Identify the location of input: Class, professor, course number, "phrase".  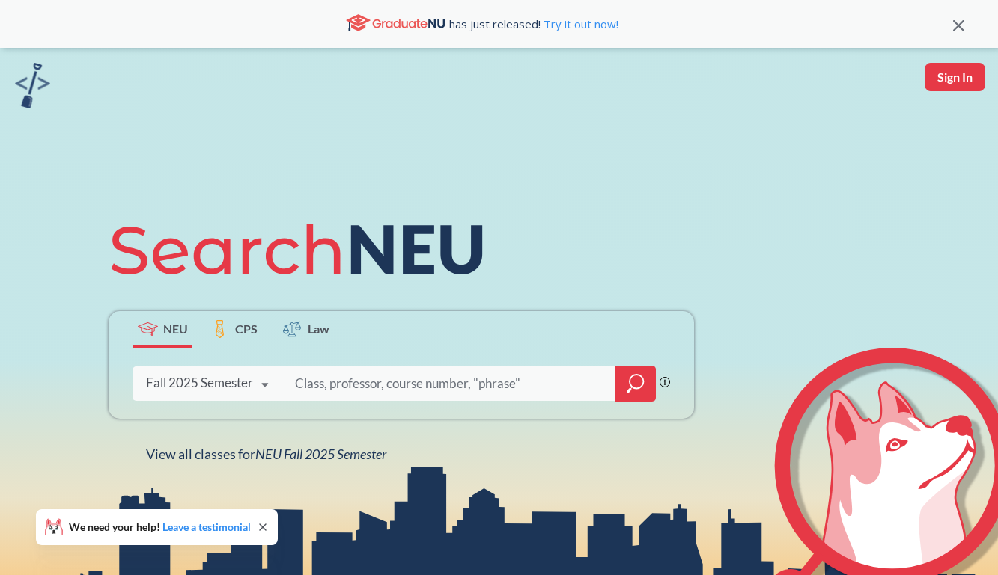
(449, 384).